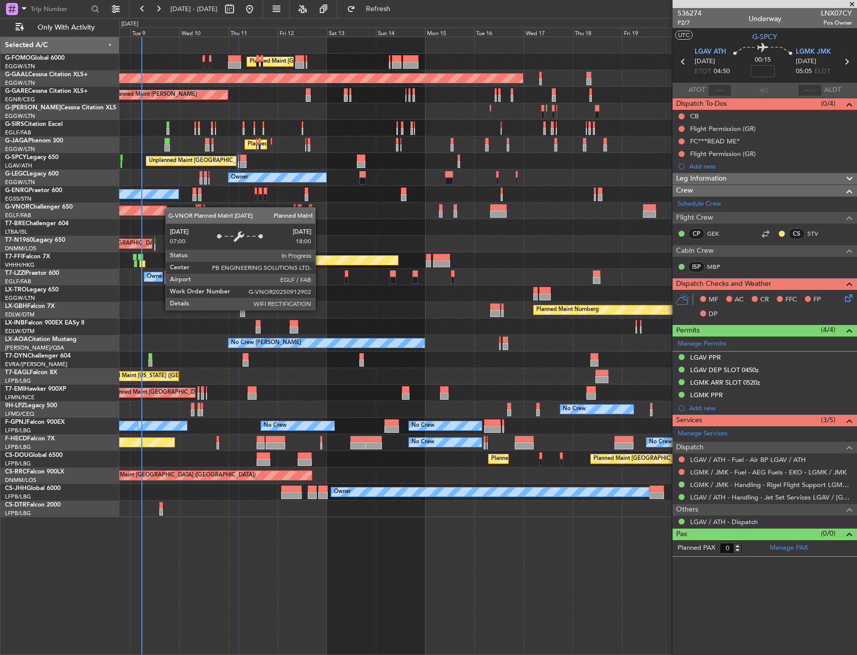 The image size is (857, 655). I want to click on a: G-ENRGPraetor 600, so click(34, 191).